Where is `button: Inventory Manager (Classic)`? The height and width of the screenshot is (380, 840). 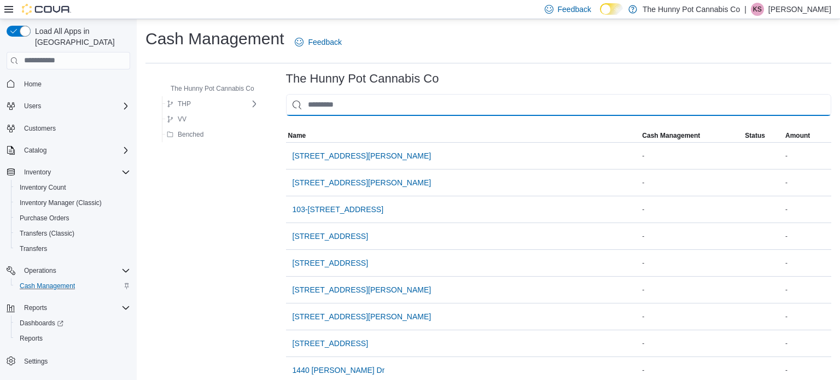
button: Inventory Manager (Classic) is located at coordinates (73, 203).